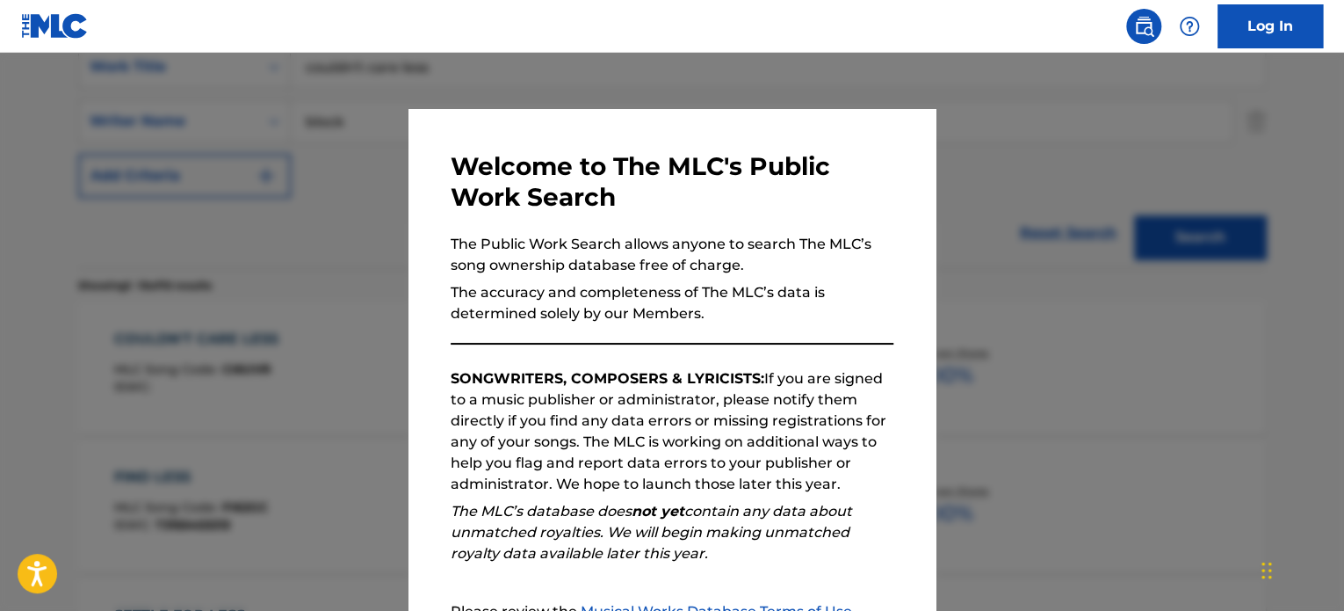 The height and width of the screenshot is (611, 1344). Describe the element at coordinates (54, 25) in the screenshot. I see `img: MLC Logo` at that location.